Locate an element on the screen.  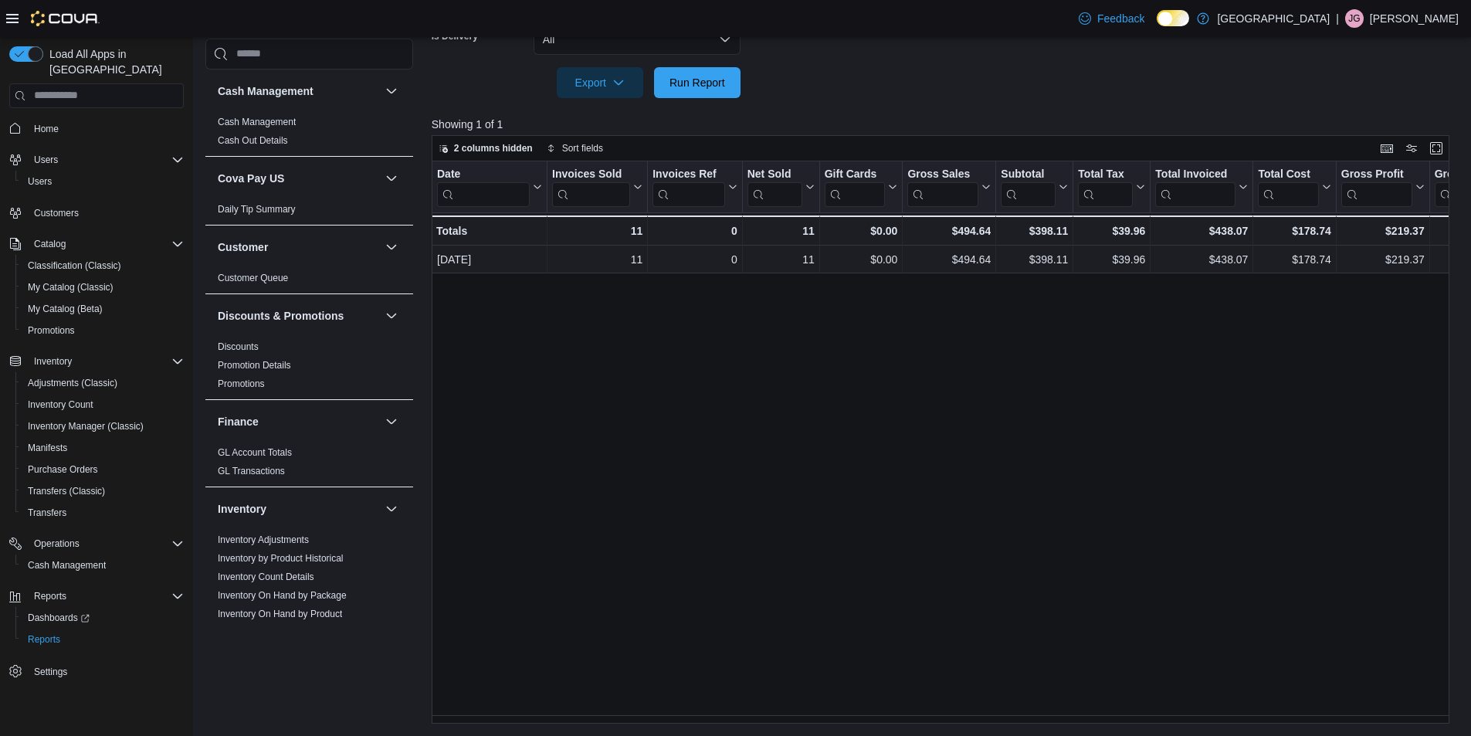
div: Date is located at coordinates (484, 174).